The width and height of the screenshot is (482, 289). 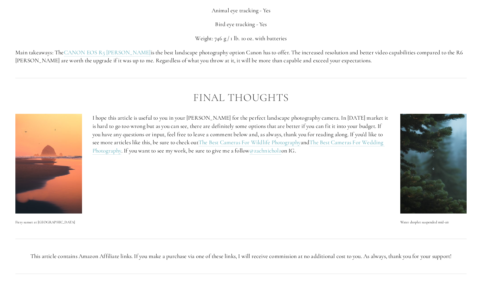 I want to click on p: This article contains Amazon Affiliate links. If you make a purchase via one of these links, I wi..., so click(x=241, y=257).